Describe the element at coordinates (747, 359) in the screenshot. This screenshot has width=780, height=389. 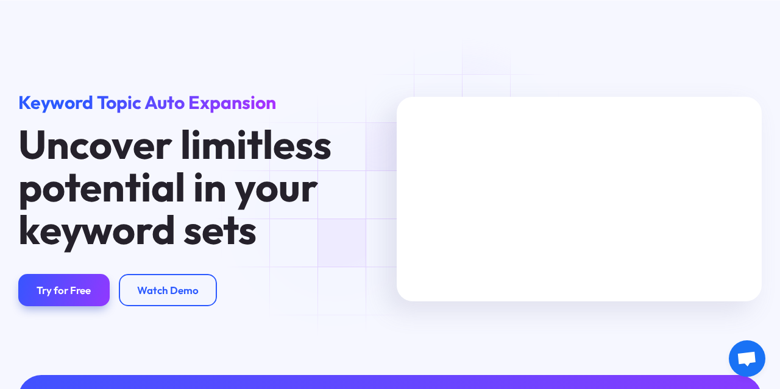
I see `a: Open chat` at that location.